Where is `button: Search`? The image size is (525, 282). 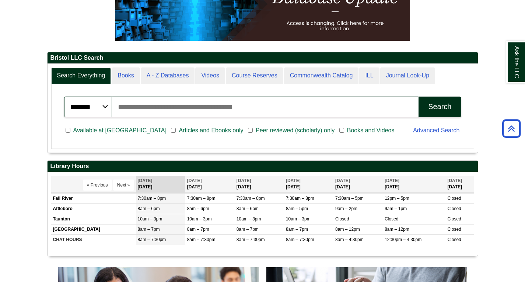 button: Search is located at coordinates (440, 107).